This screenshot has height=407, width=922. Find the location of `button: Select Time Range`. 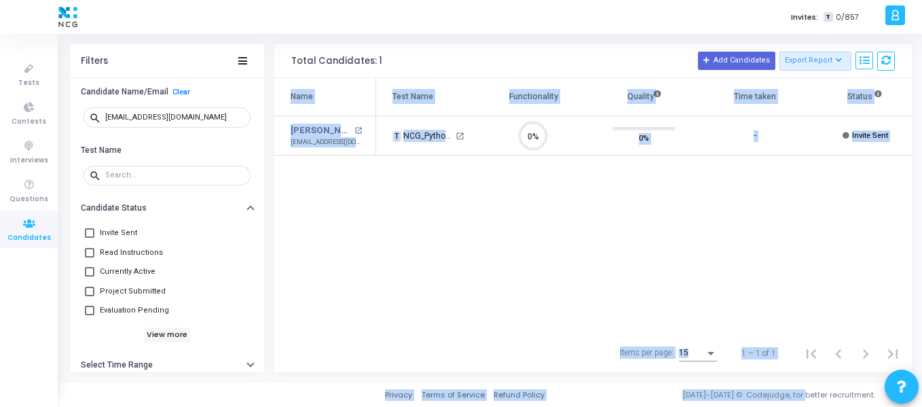

button: Select Time Range is located at coordinates (167, 365).